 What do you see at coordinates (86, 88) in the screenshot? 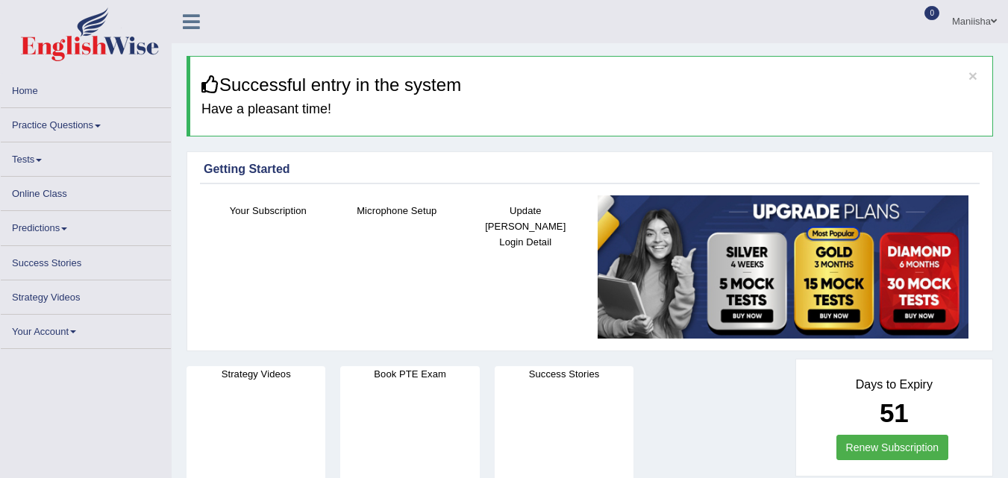
I see `a: Home` at bounding box center [86, 88].